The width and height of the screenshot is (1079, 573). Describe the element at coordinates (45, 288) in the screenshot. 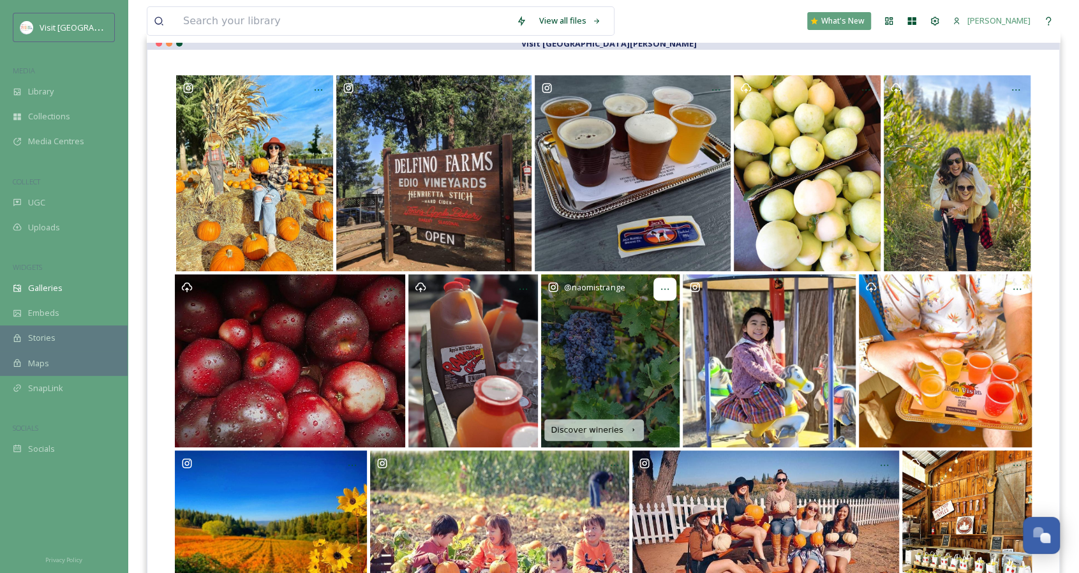

I see `span: Galleries` at that location.